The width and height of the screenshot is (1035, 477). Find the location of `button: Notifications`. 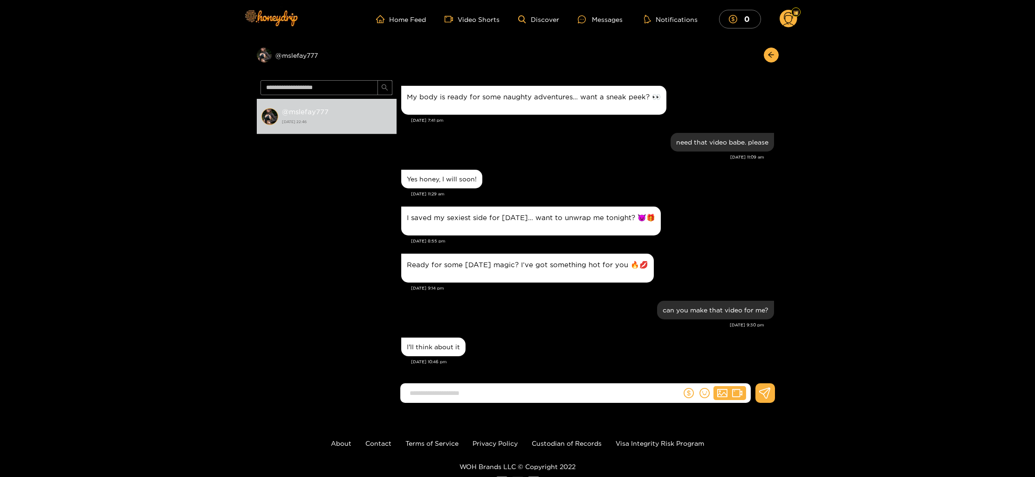

button: Notifications is located at coordinates (671, 19).